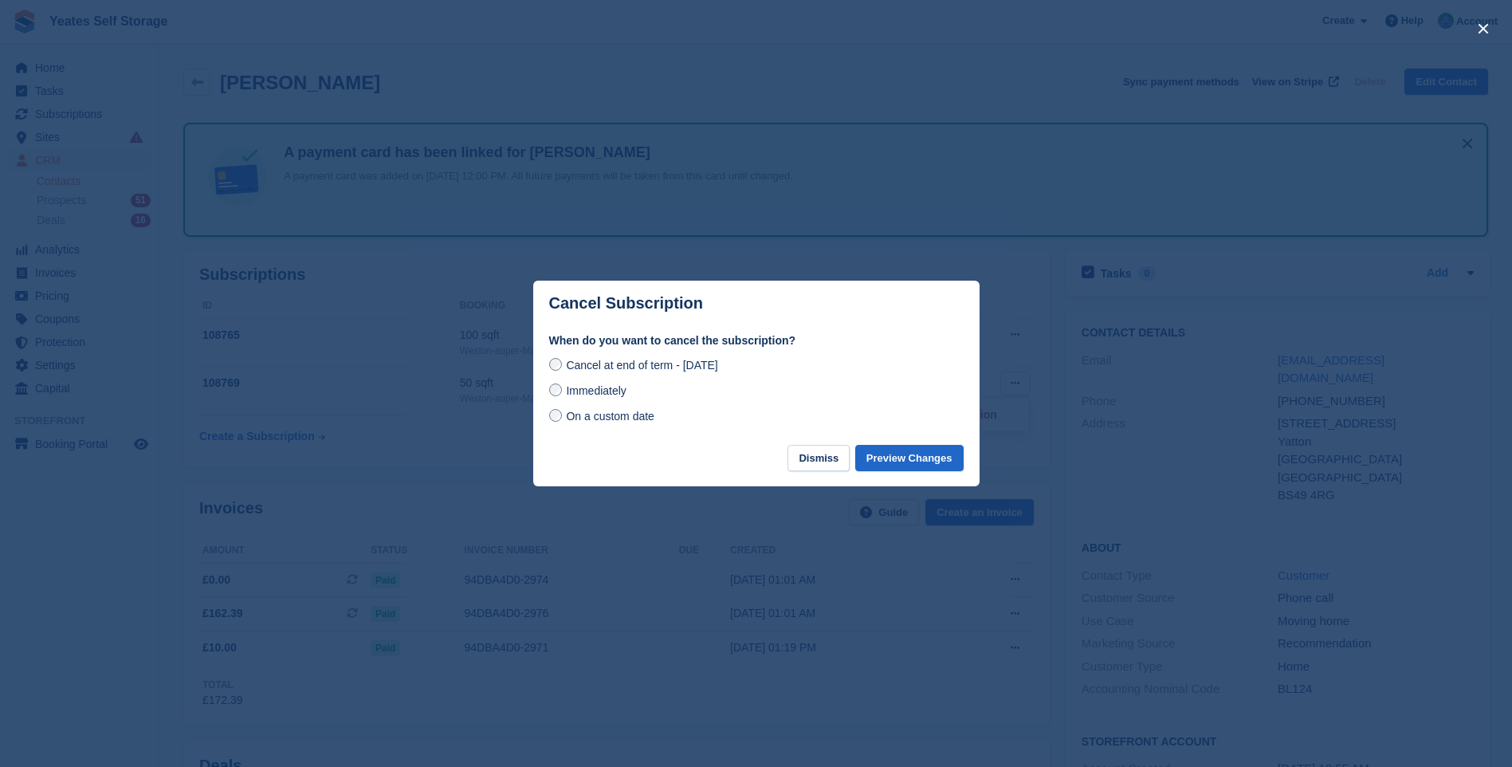  I want to click on button: Dismiss, so click(819, 458).